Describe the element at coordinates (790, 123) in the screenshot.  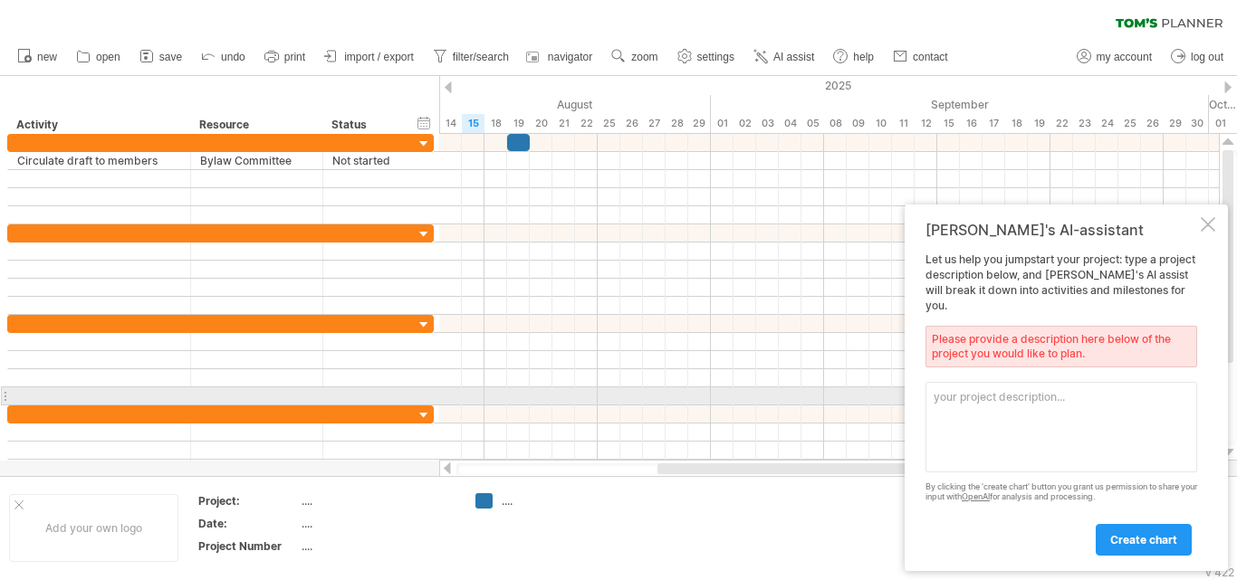
I see `div: Thursday, 4 September 2025` at that location.